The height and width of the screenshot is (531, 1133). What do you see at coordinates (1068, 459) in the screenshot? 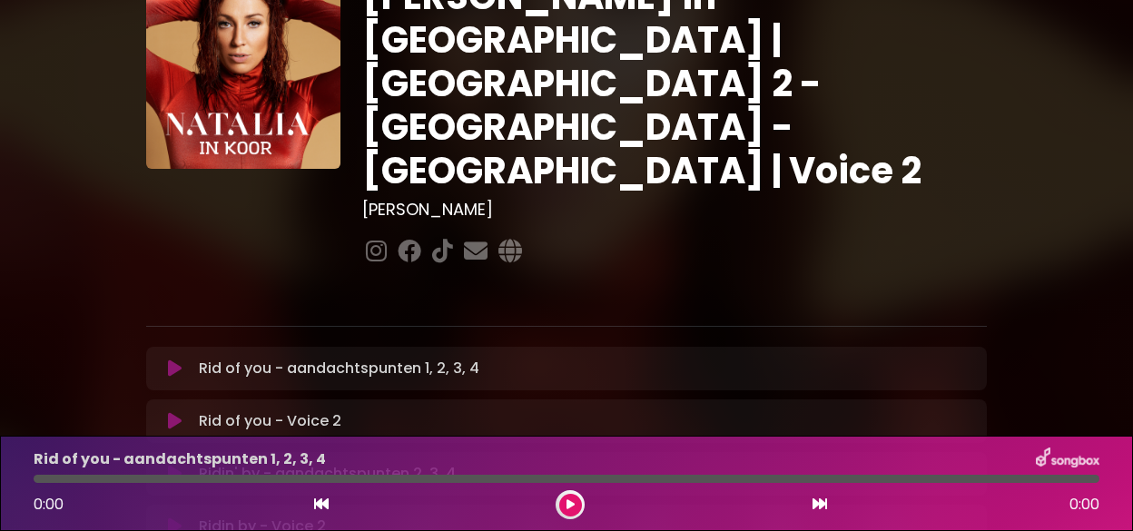
I see `img: songbox-logo-white.png` at bounding box center [1068, 459].